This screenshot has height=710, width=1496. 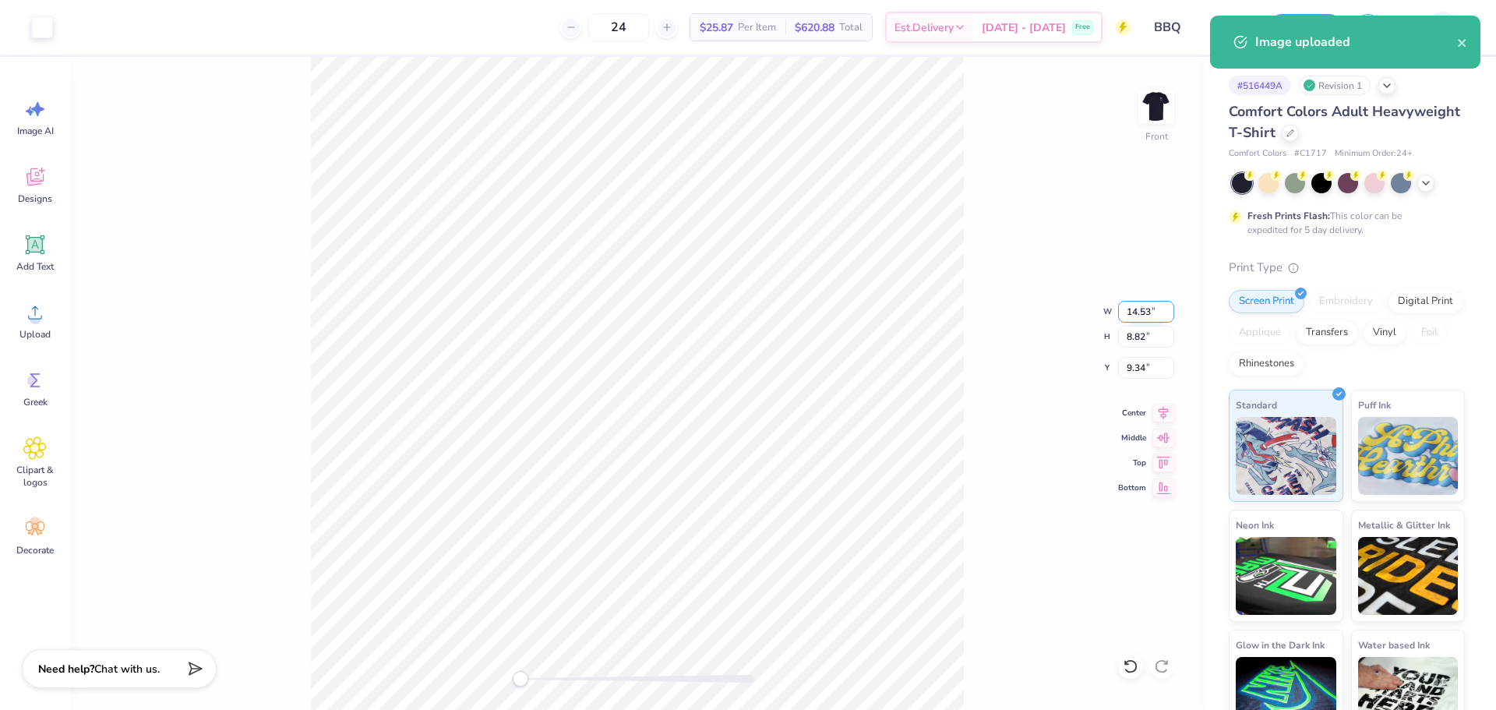 What do you see at coordinates (1266, 364) in the screenshot?
I see `div: Rhinestones` at bounding box center [1266, 364].